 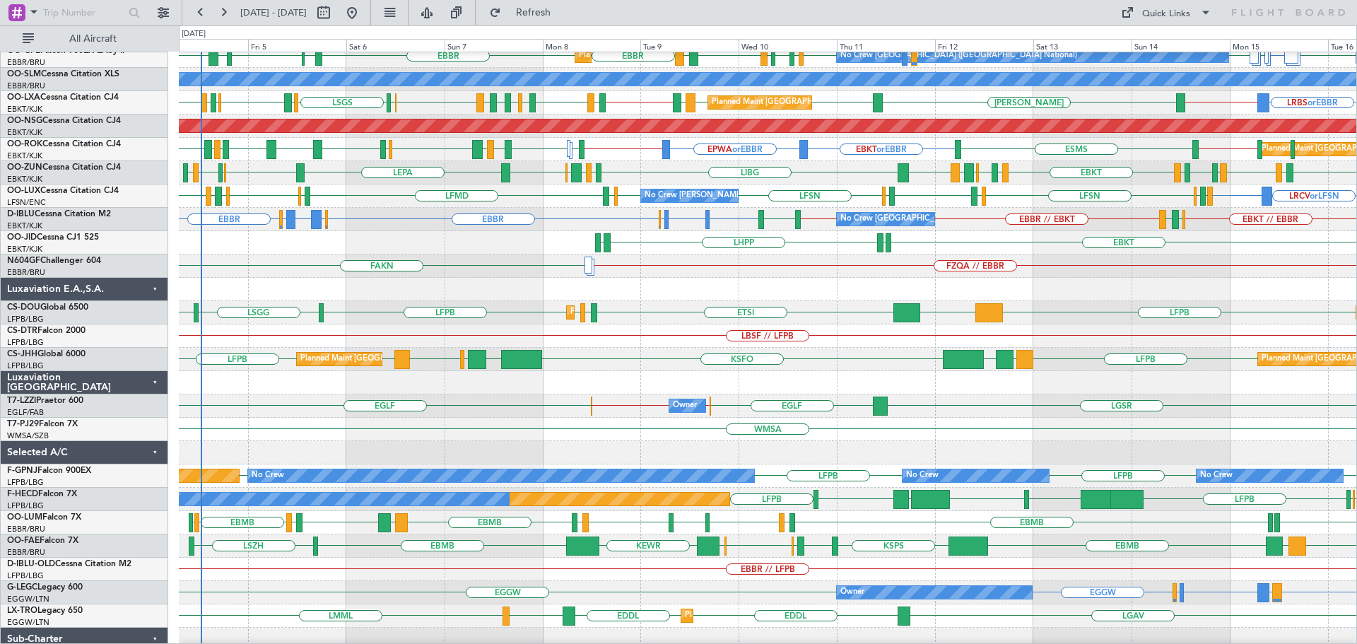 What do you see at coordinates (47, 307) in the screenshot?
I see `a: CS-DOUGlobal 6500` at bounding box center [47, 307].